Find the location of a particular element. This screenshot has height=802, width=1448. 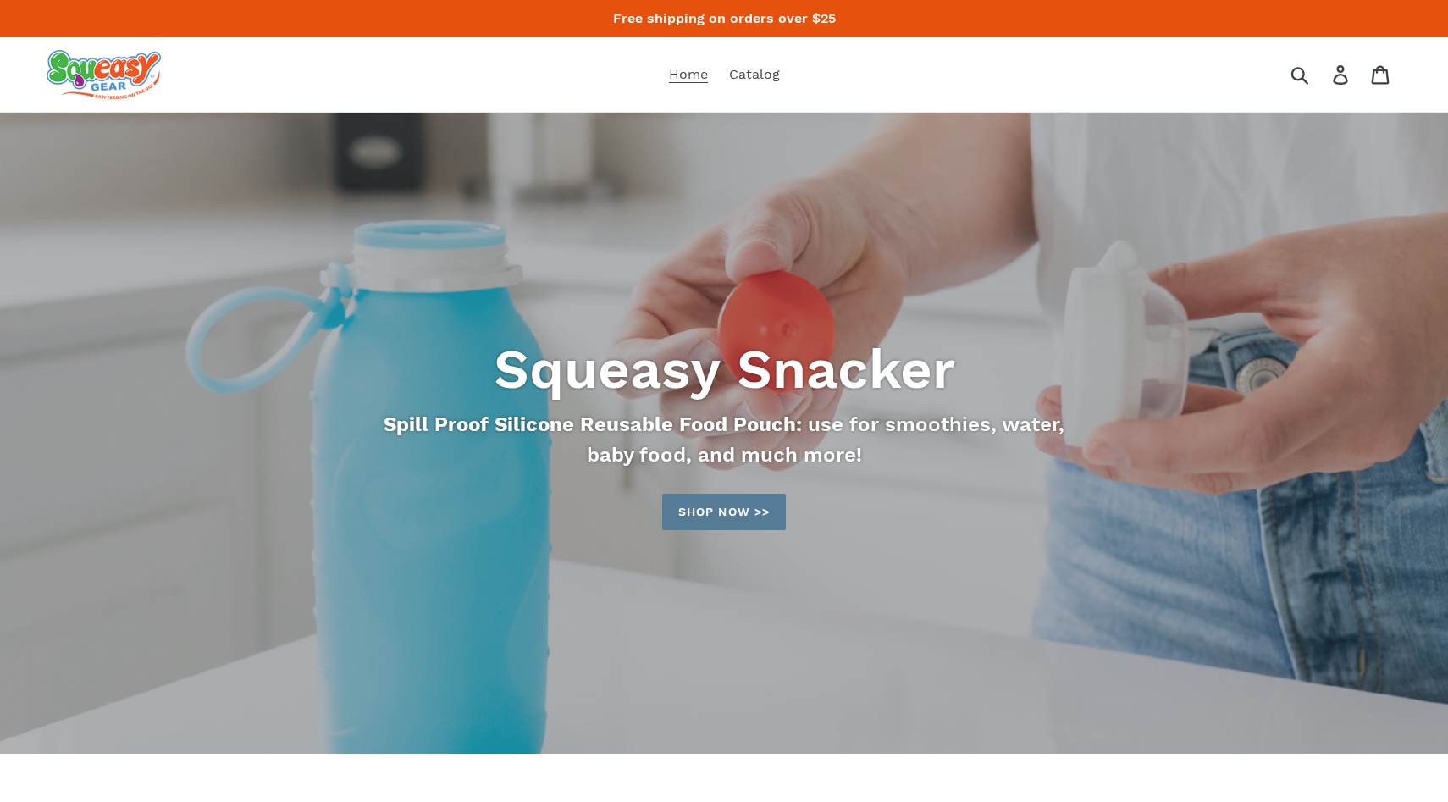

input: Search is located at coordinates (1319, 75).